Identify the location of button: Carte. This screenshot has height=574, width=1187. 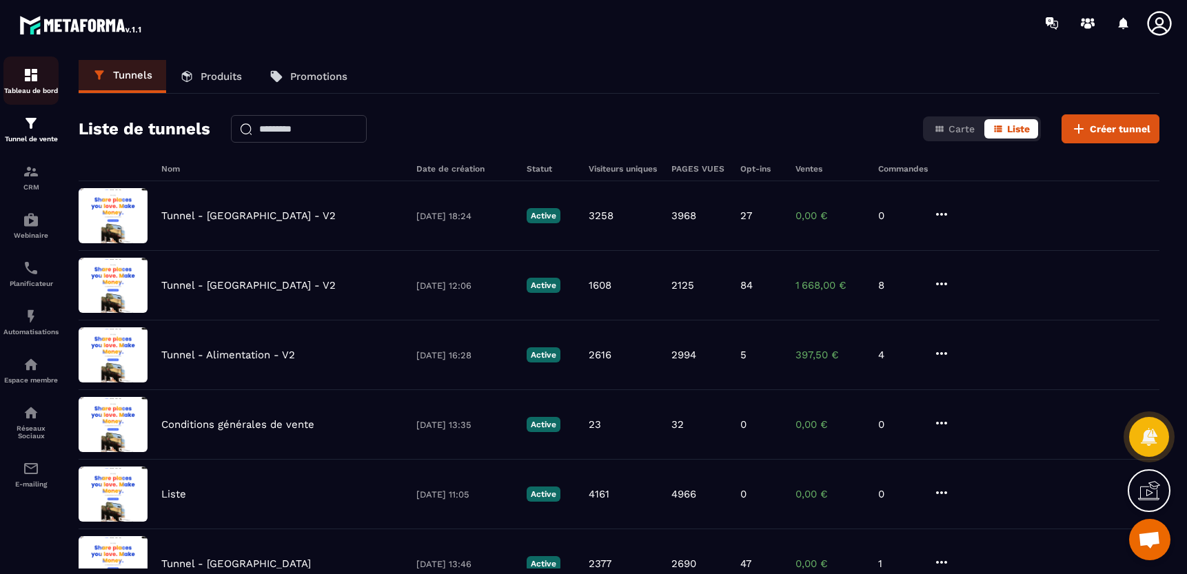
(954, 129).